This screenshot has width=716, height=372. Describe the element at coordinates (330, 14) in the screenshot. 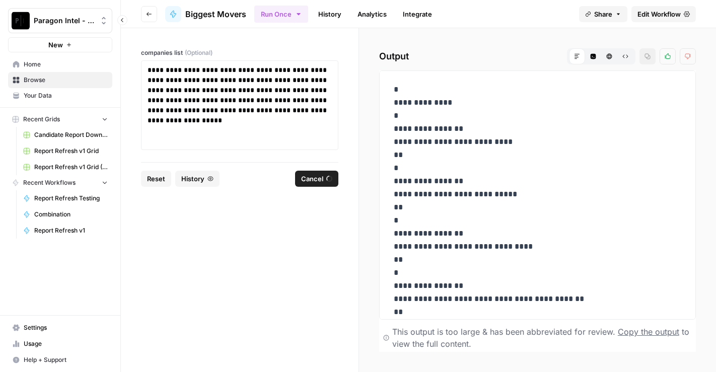

I see `a: History` at that location.